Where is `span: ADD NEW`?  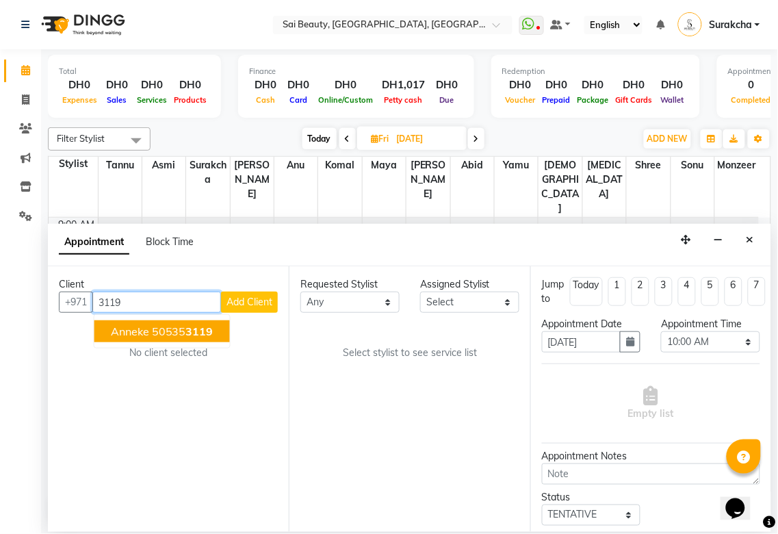 span: ADD NEW is located at coordinates (667, 138).